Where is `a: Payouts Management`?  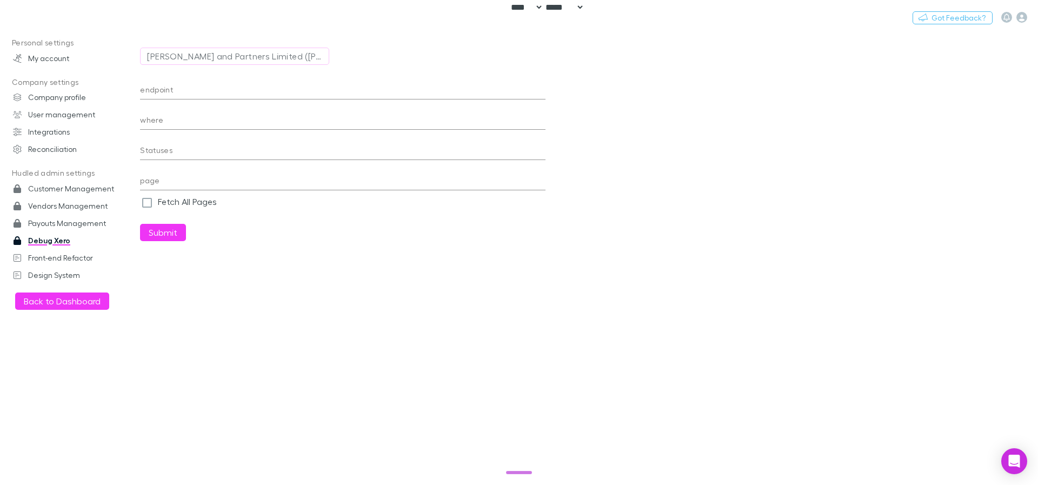
a: Payouts Management is located at coordinates (74, 223).